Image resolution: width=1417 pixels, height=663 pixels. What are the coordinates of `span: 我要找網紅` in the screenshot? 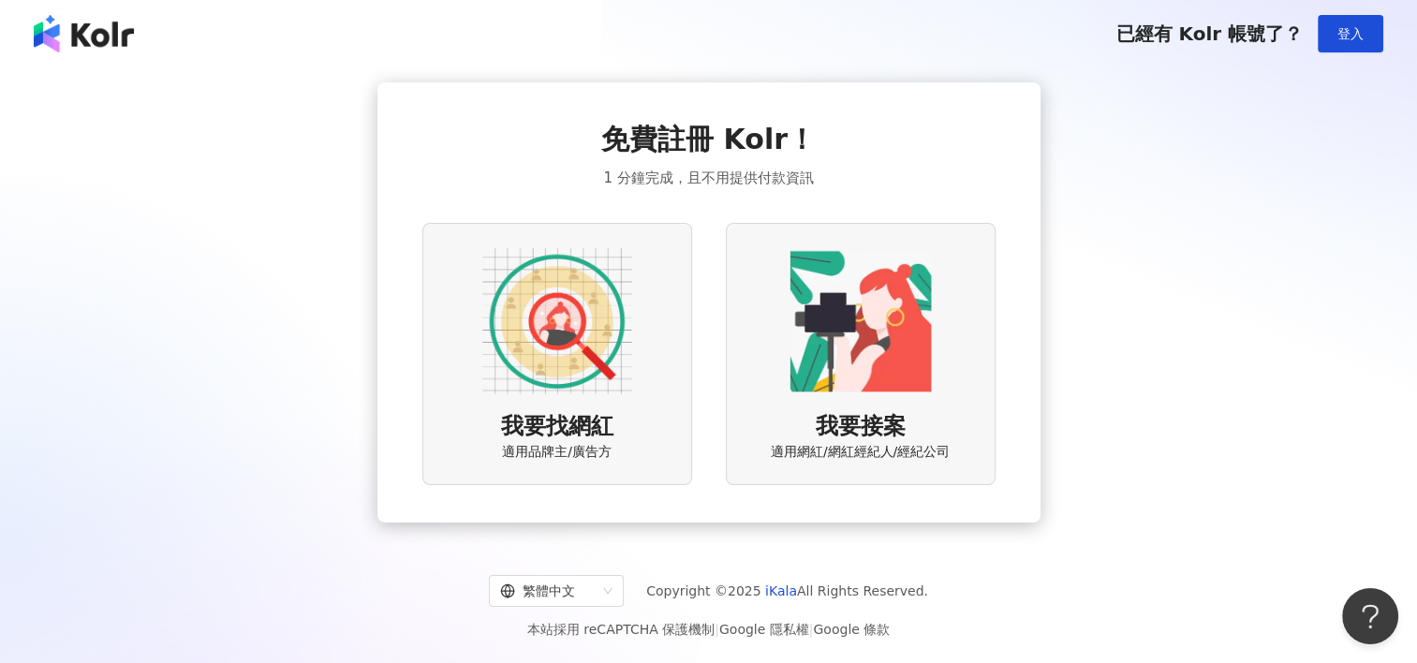 It's located at (557, 427).